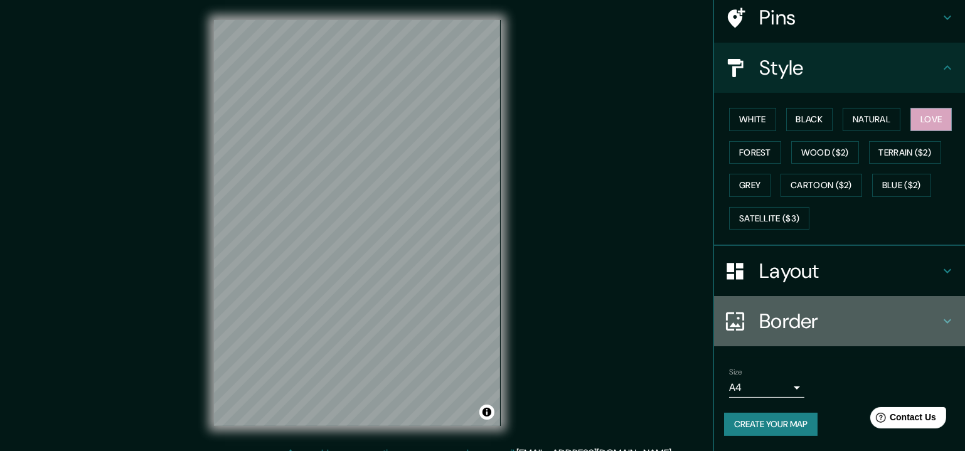 This screenshot has width=965, height=451. What do you see at coordinates (840, 68) in the screenshot?
I see `div: Style` at bounding box center [840, 68].